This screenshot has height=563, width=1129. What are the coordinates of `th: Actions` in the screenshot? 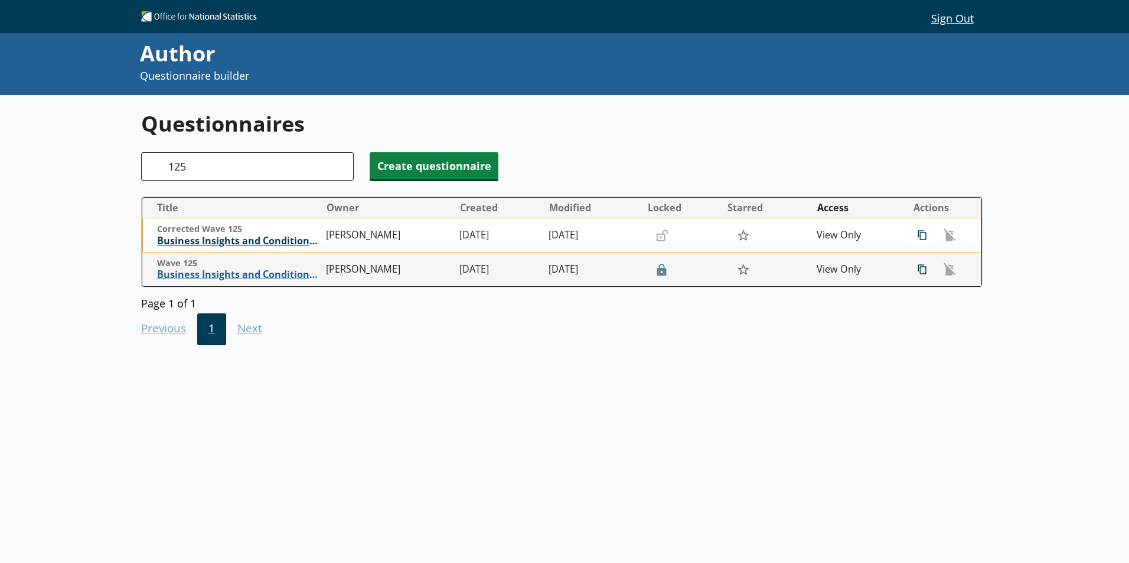 It's located at (941, 208).